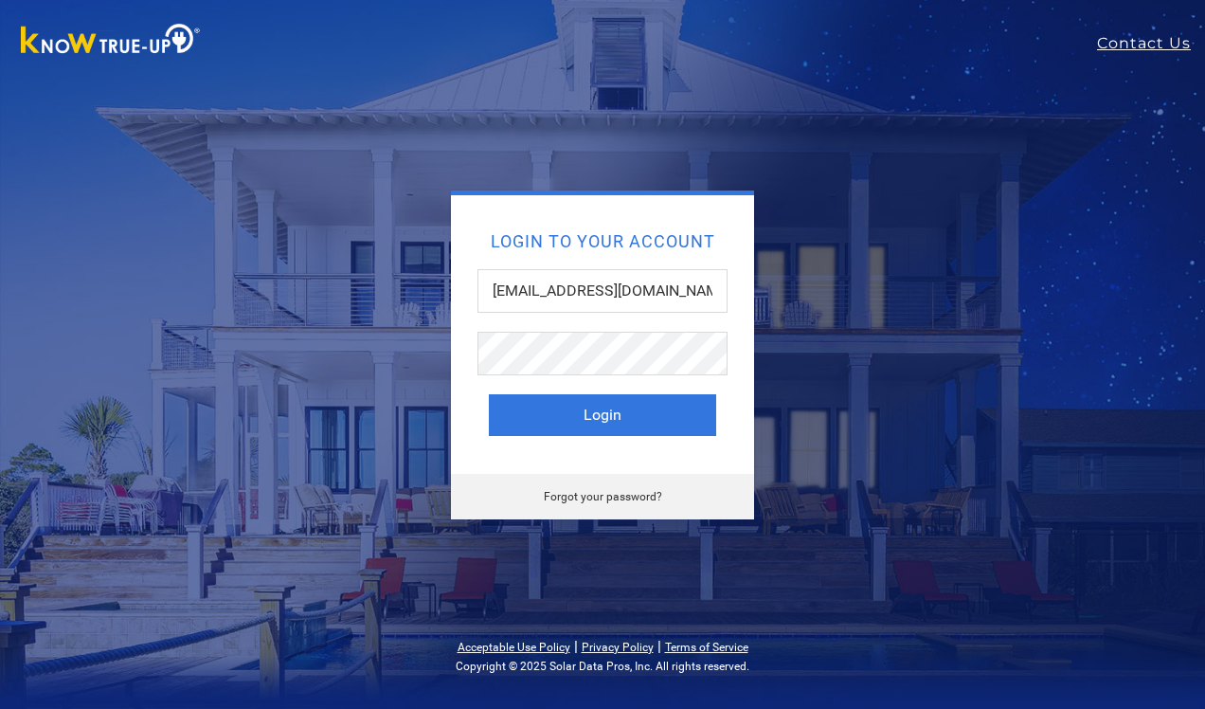 Image resolution: width=1205 pixels, height=709 pixels. Describe the element at coordinates (618, 647) in the screenshot. I see `a: Privacy Policy` at that location.